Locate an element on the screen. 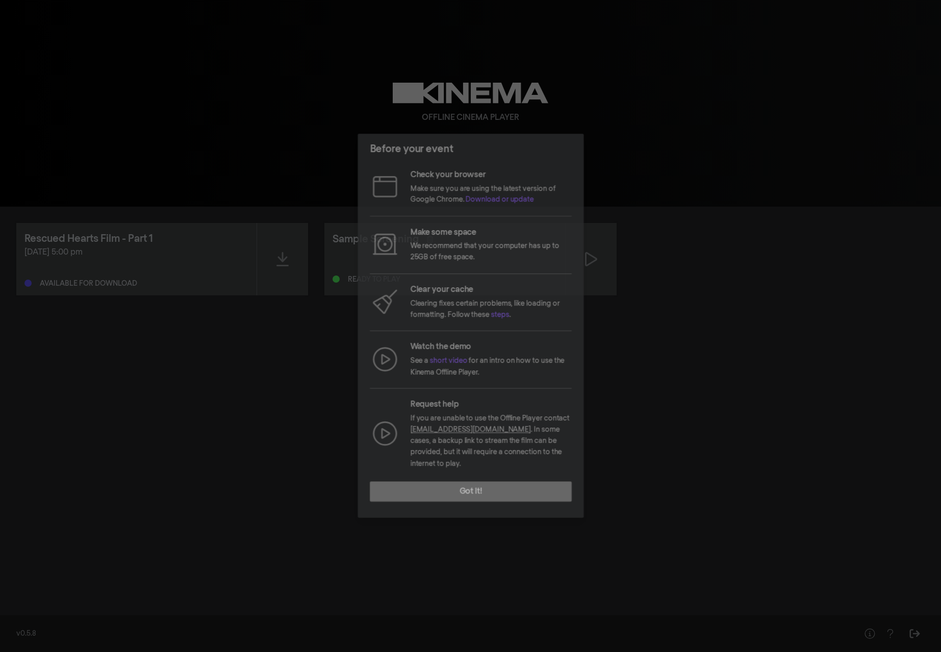 The image size is (941, 652). a: short video is located at coordinates (448, 361).